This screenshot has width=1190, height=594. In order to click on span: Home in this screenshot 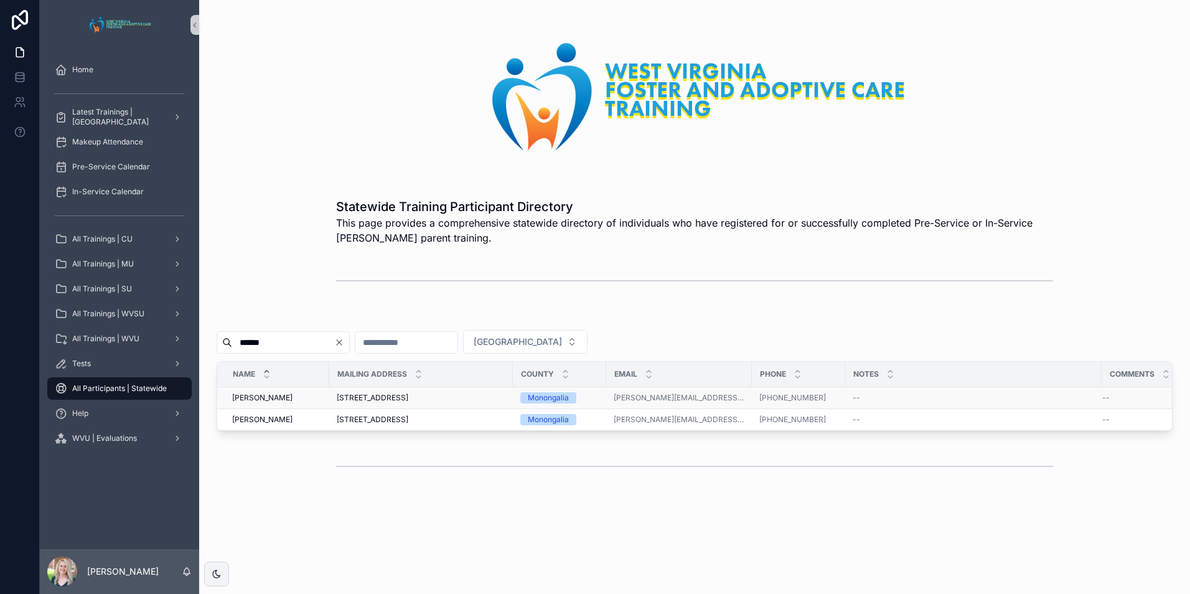, I will do `click(83, 70)`.